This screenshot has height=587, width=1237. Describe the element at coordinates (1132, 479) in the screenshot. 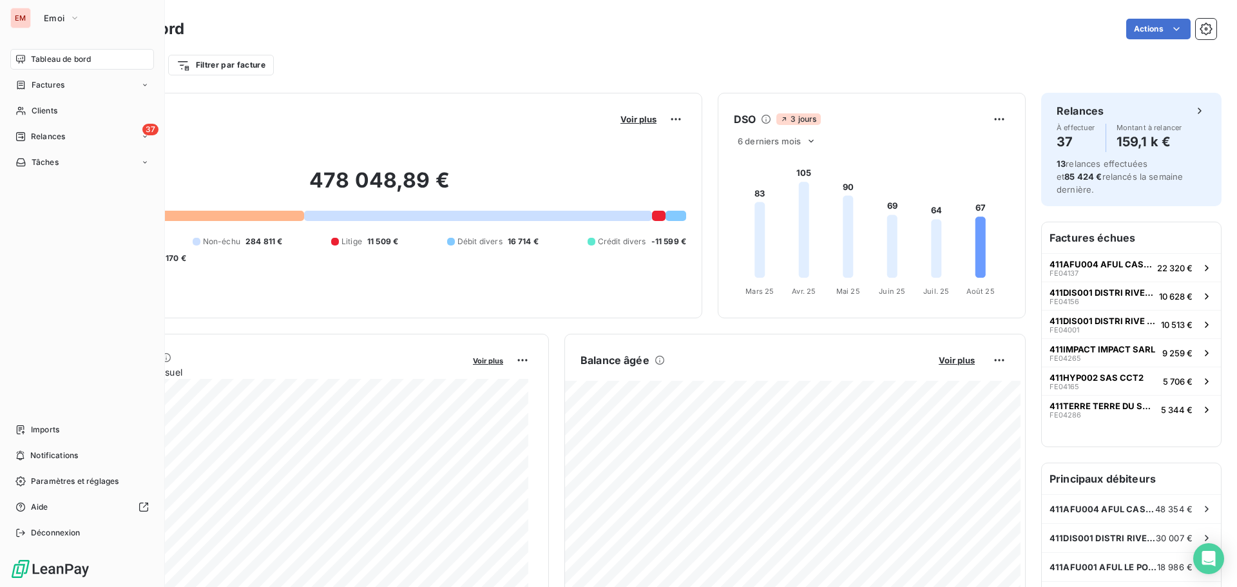

I see `h6: Principaux débiteurs` at that location.